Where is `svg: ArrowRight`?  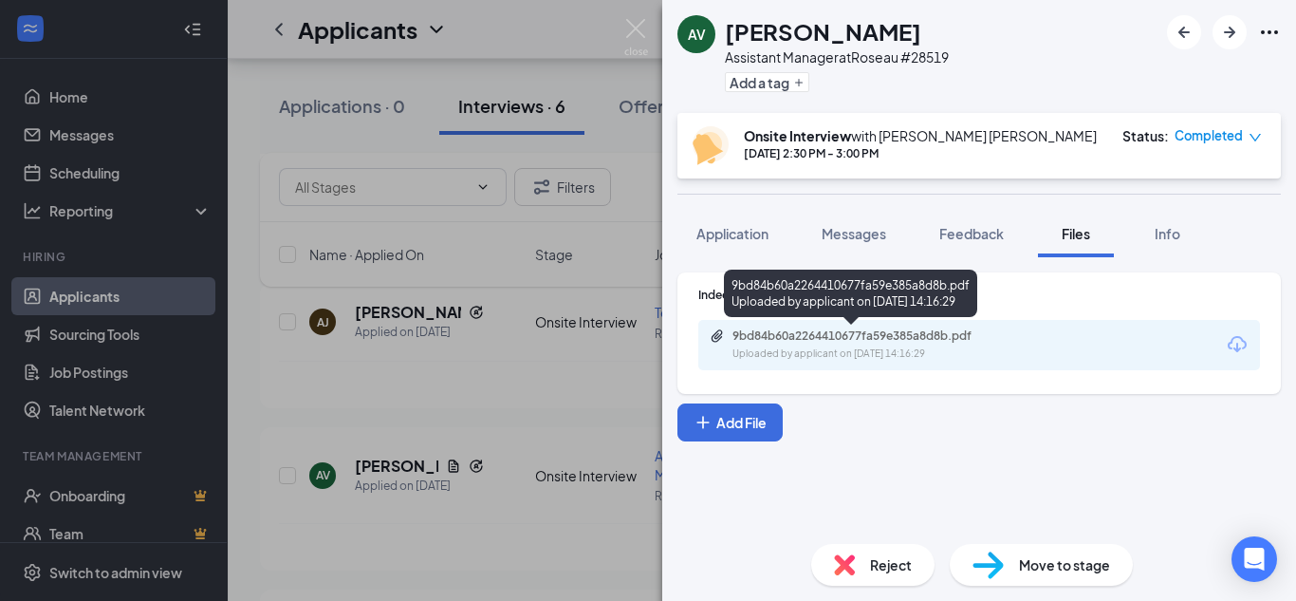
svg: ArrowRight is located at coordinates (1230, 32).